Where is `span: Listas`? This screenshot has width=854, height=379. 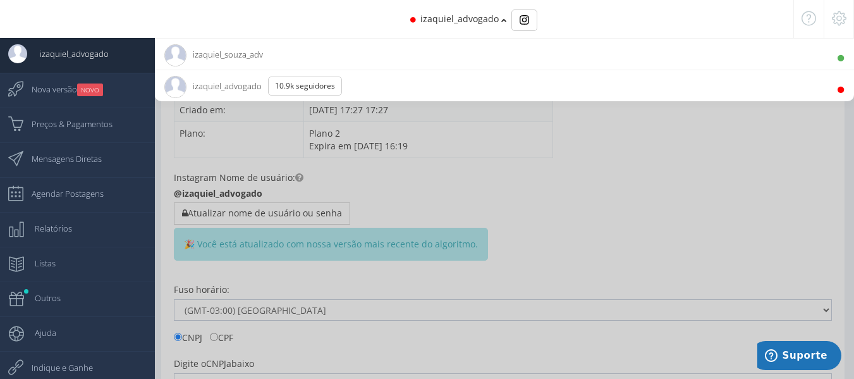
span: Listas is located at coordinates (39, 263).